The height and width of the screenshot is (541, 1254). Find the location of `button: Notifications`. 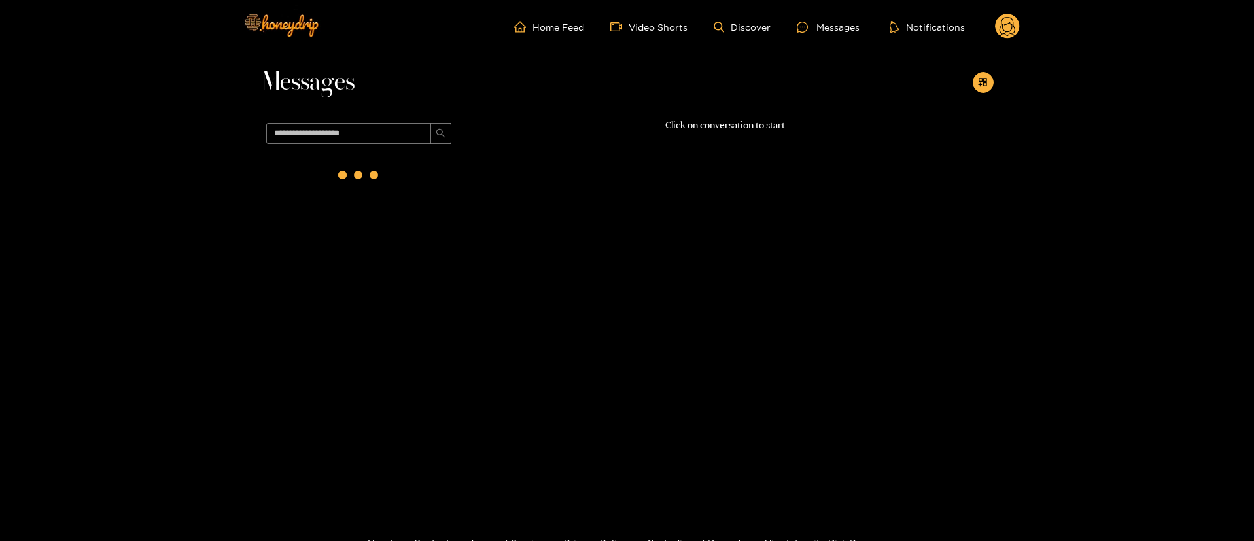

button: Notifications is located at coordinates (927, 27).